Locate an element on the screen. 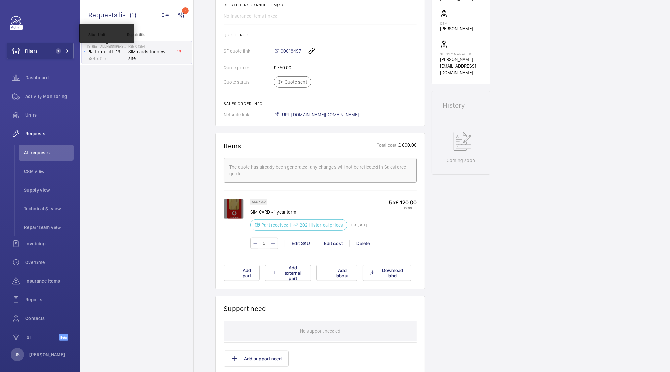  button: Add external part is located at coordinates (288, 273).